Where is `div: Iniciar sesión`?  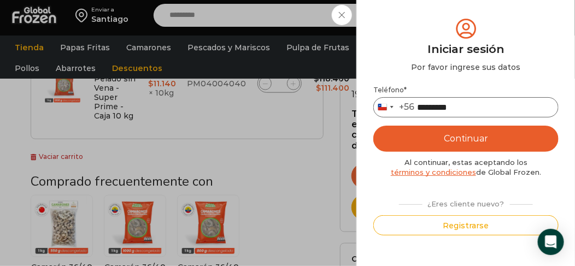
div: Iniciar sesión is located at coordinates (465, 49).